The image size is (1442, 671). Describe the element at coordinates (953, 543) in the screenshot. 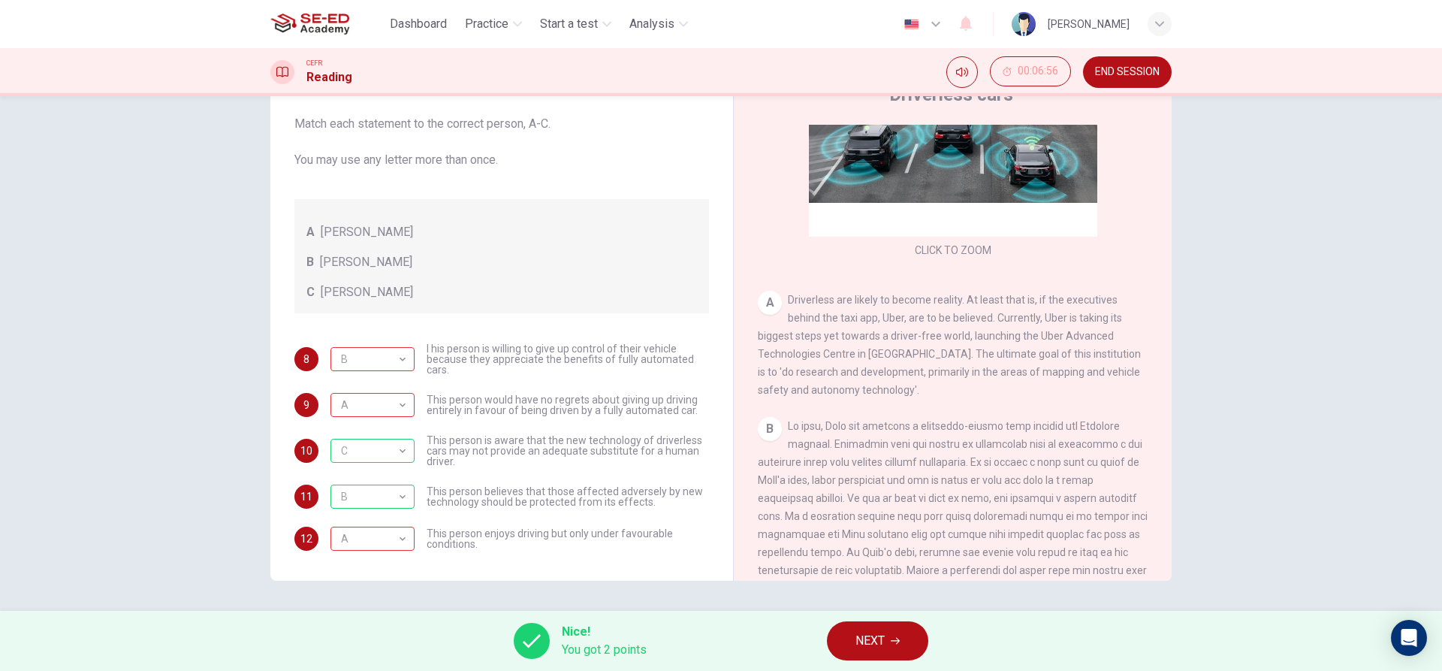

I see `span: Lo ipsu, Dolo sit ametcons a elitseddo-eiusmo temp incidid utl Etdolore magnaal. Enimadmin veni q...` at that location.